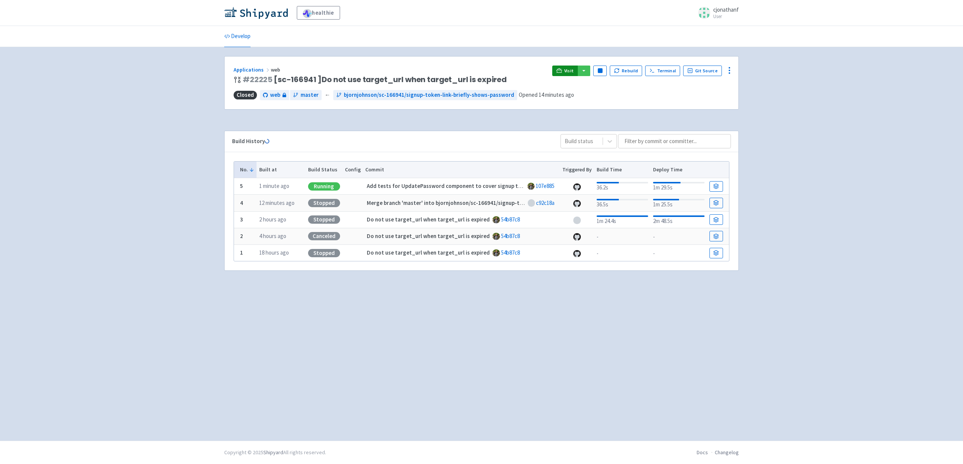 Image resolution: width=963 pixels, height=464 pixels. Describe the element at coordinates (237, 37) in the screenshot. I see `a: Develop` at that location.